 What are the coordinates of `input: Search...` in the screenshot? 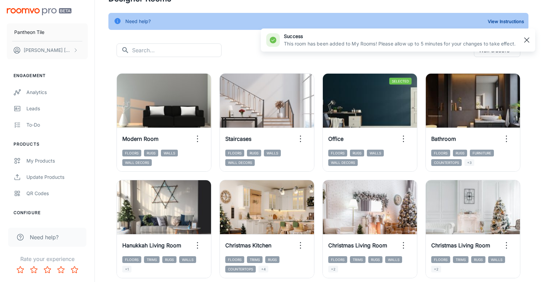 It's located at (177, 50).